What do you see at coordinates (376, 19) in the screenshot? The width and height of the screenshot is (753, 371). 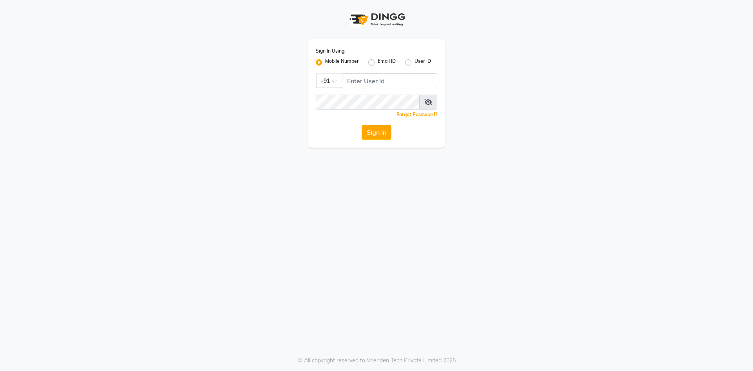 I see `img: logo1.svg` at bounding box center [376, 19].